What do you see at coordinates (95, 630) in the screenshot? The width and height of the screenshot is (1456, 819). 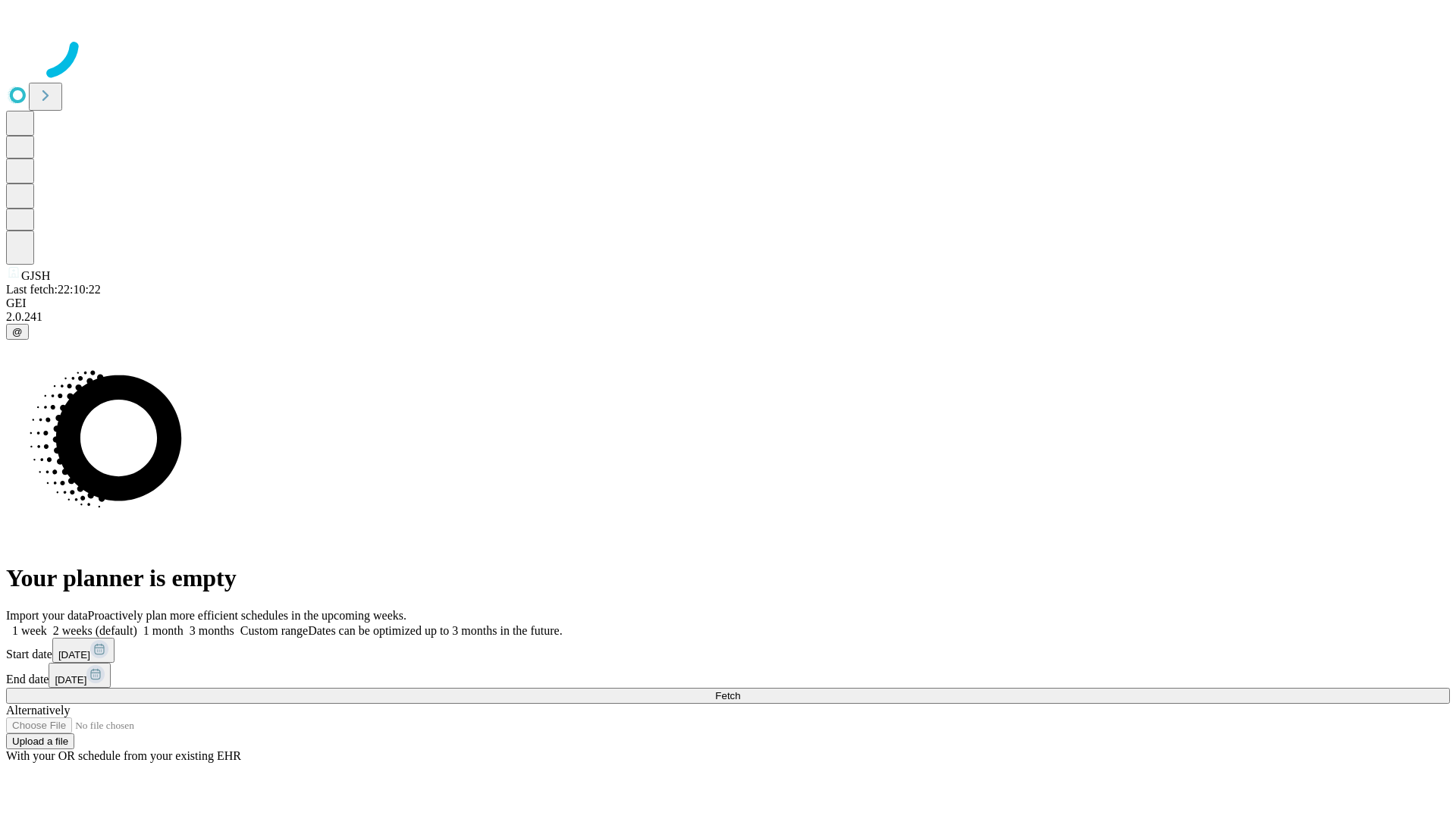 I see `span: 2 weeks (default)` at bounding box center [95, 630].